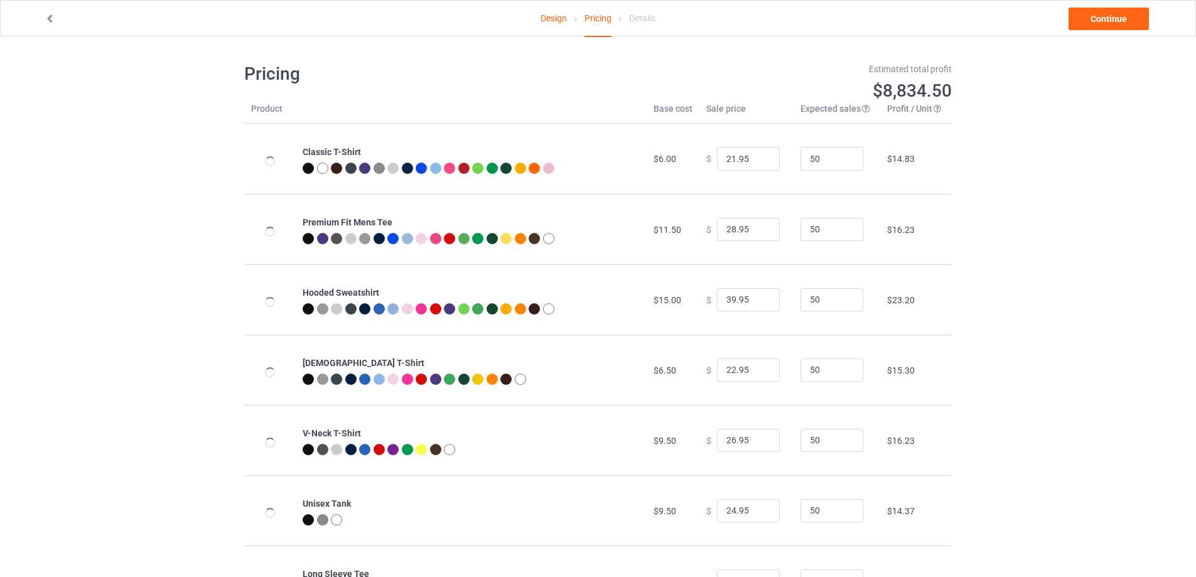 This screenshot has height=577, width=1196. I want to click on span: $14.37, so click(901, 511).